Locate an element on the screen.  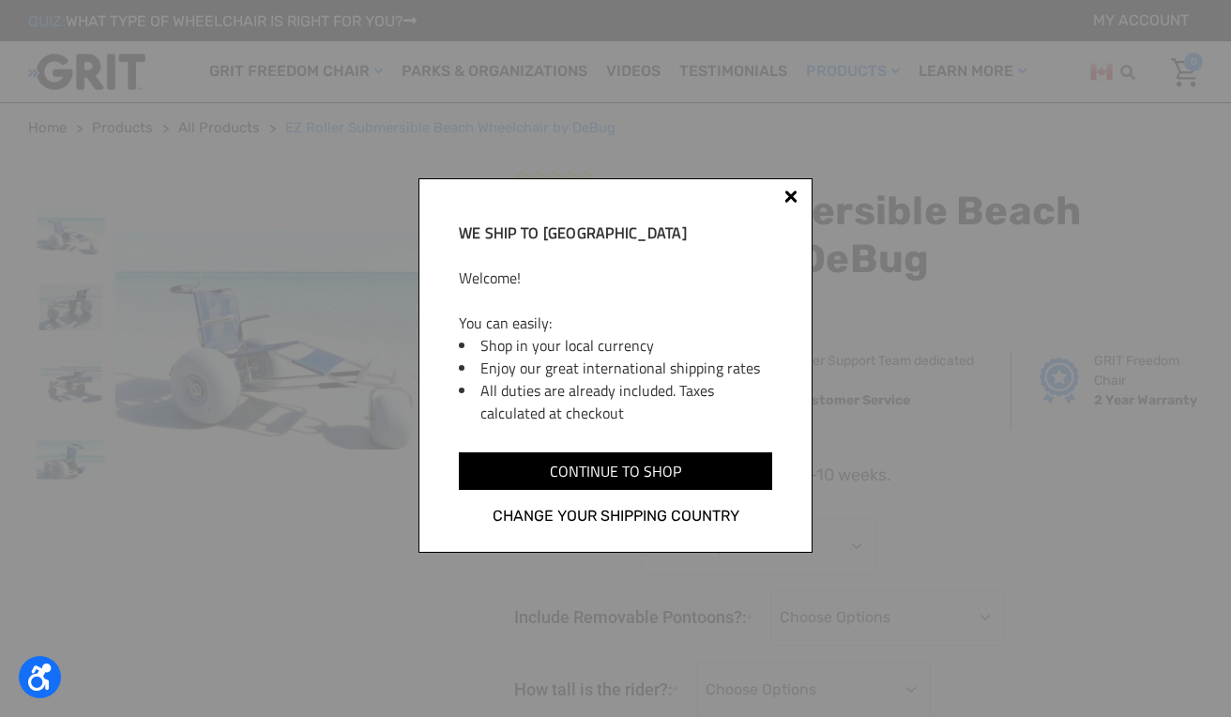
input: Continue to shop is located at coordinates (616, 471).